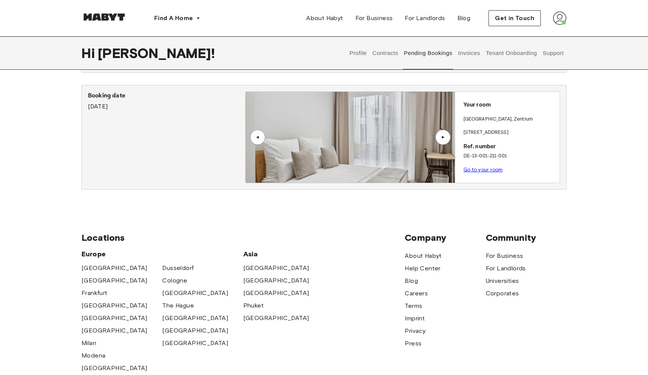 The image size is (648, 375). What do you see at coordinates (414, 306) in the screenshot?
I see `span: Terms` at bounding box center [414, 306].